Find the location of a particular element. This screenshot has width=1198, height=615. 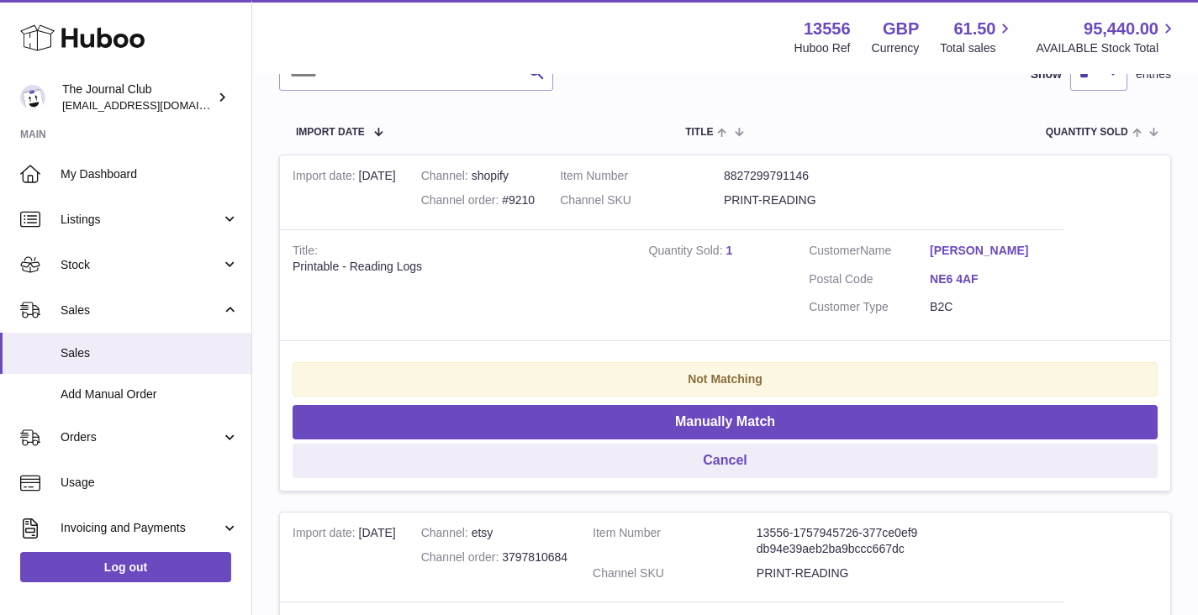

label: Show is located at coordinates (1046, 74).